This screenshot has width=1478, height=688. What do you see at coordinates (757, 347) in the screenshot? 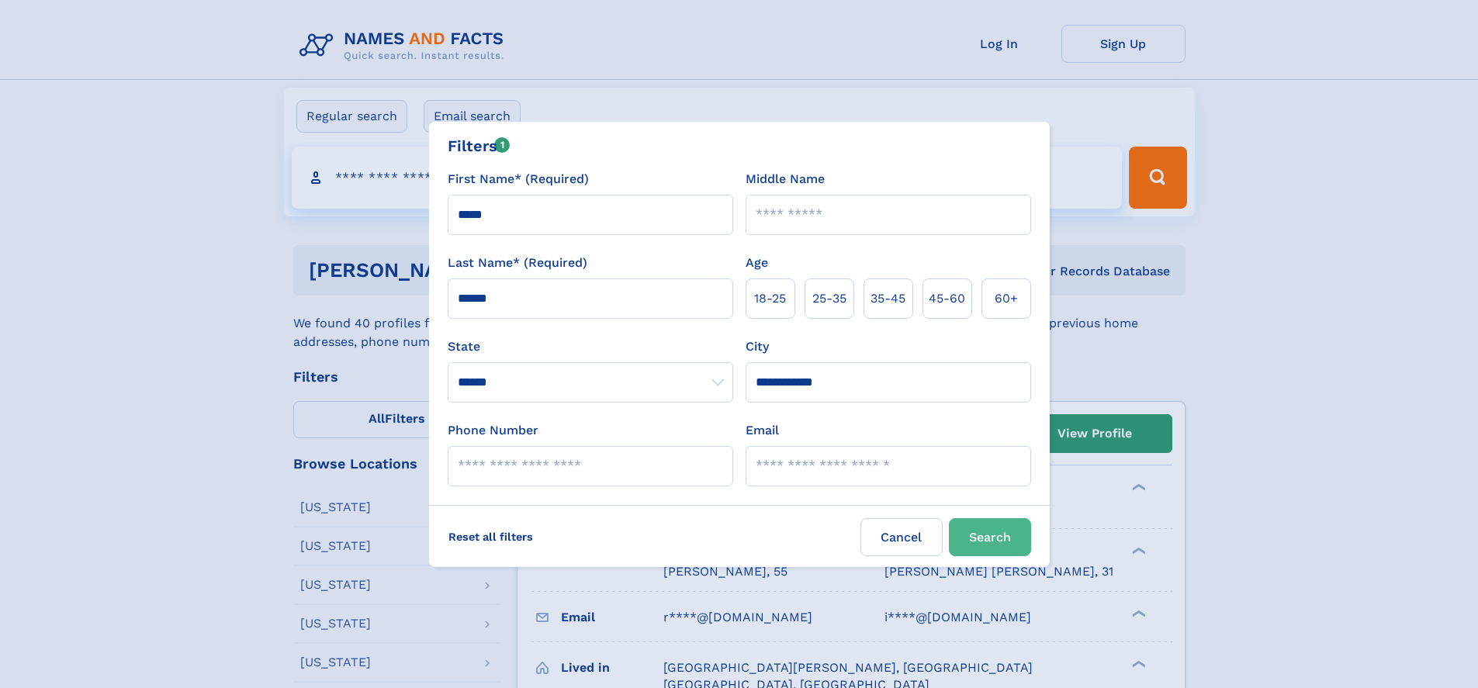
I see `label: City` at bounding box center [757, 347].